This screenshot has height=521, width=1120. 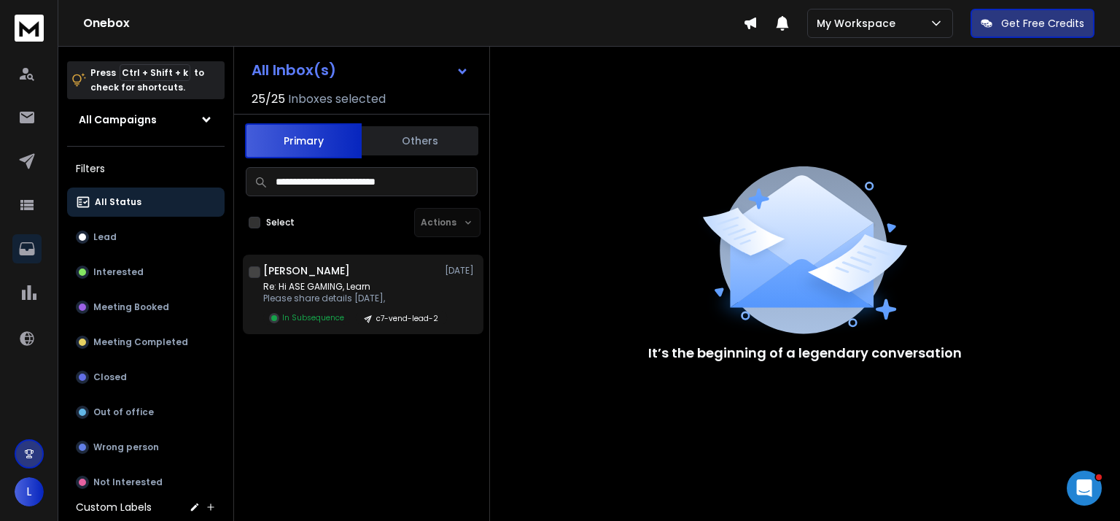 I want to click on img: logo, so click(x=29, y=28).